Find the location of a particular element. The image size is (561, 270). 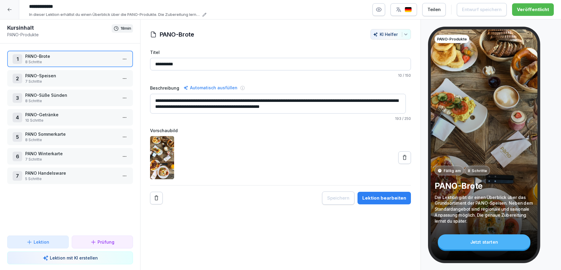

div: 1PANO-Brote8 Schritte is located at coordinates (70, 59).